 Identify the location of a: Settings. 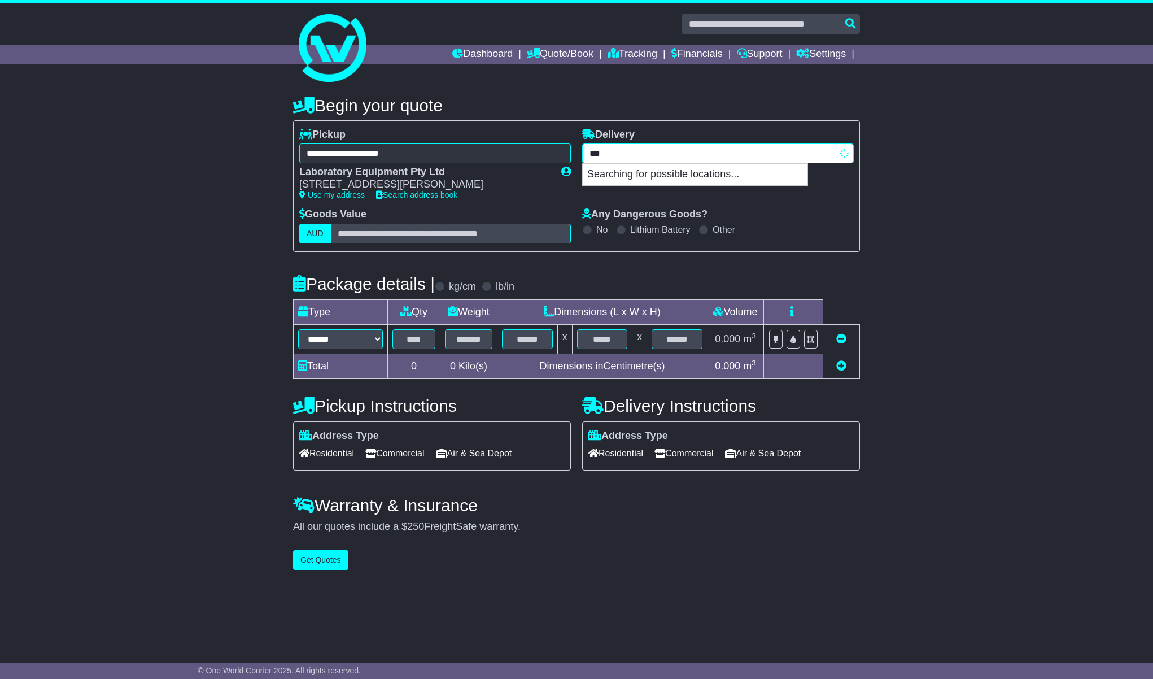
(821, 55).